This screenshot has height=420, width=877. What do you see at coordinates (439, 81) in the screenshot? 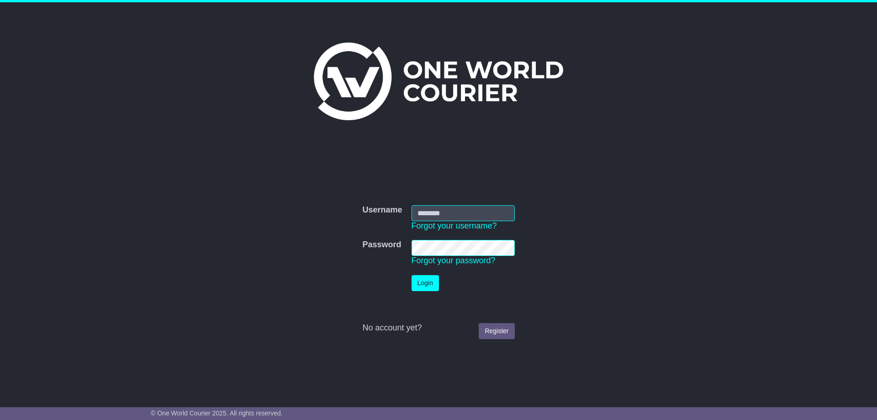
I see `img: One World` at bounding box center [439, 81].